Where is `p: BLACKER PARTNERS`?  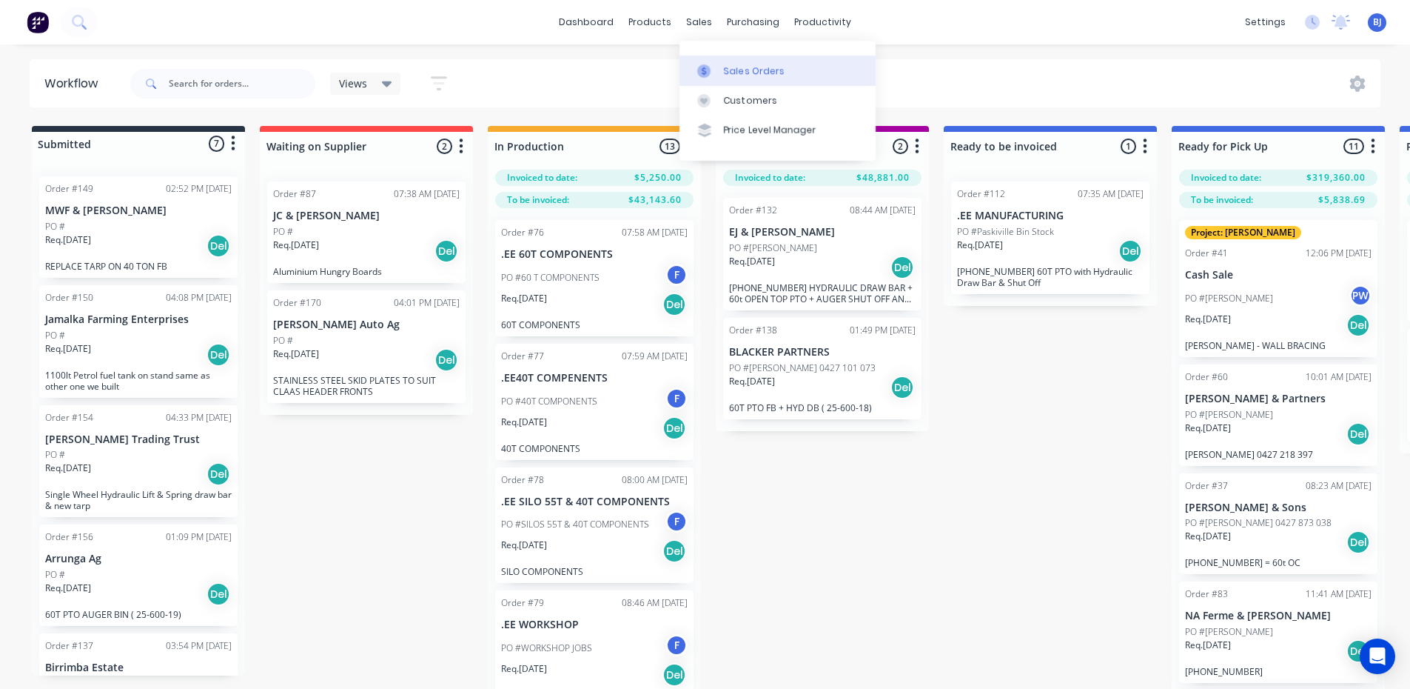 p: BLACKER PARTNERS is located at coordinates (823, 352).